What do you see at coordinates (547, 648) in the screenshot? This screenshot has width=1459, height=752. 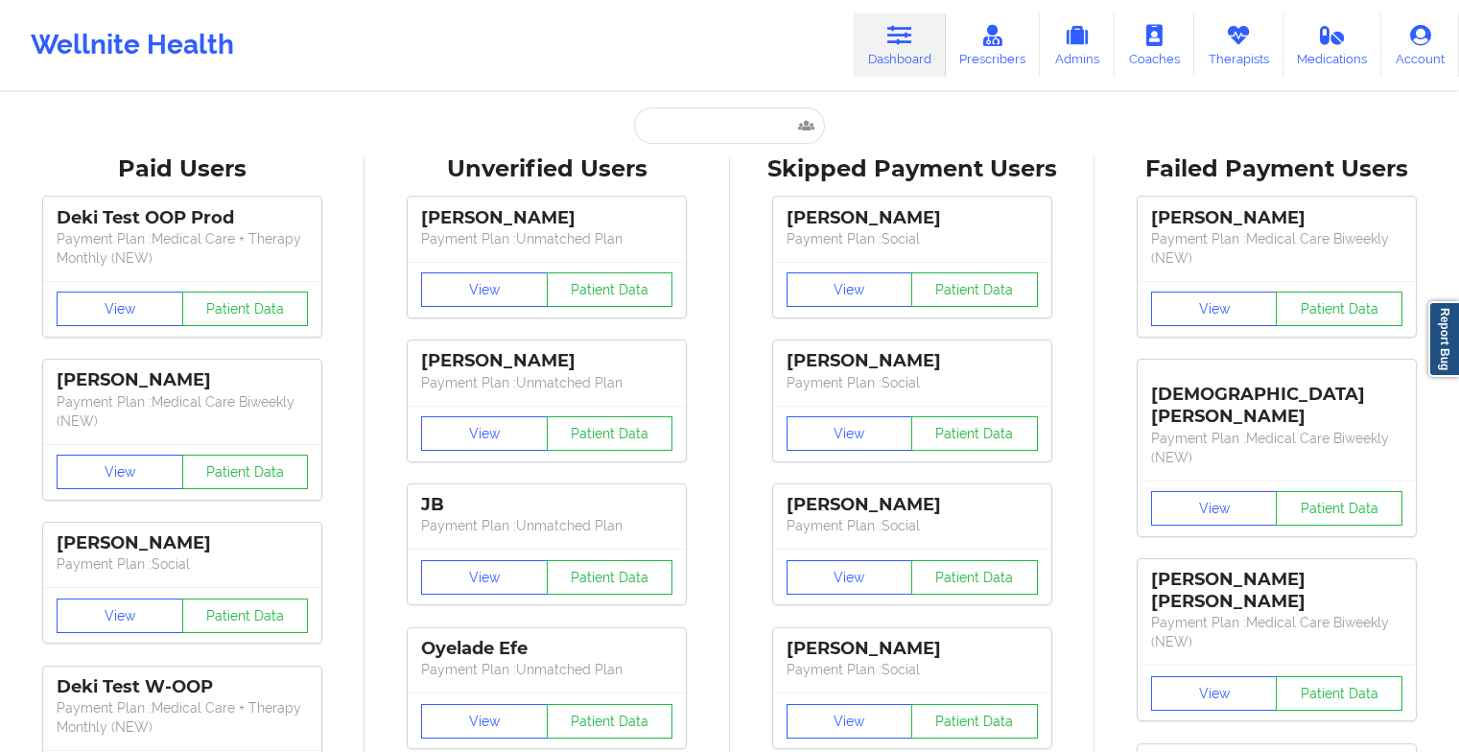 I see `div: Oyelade Efe` at bounding box center [547, 648].